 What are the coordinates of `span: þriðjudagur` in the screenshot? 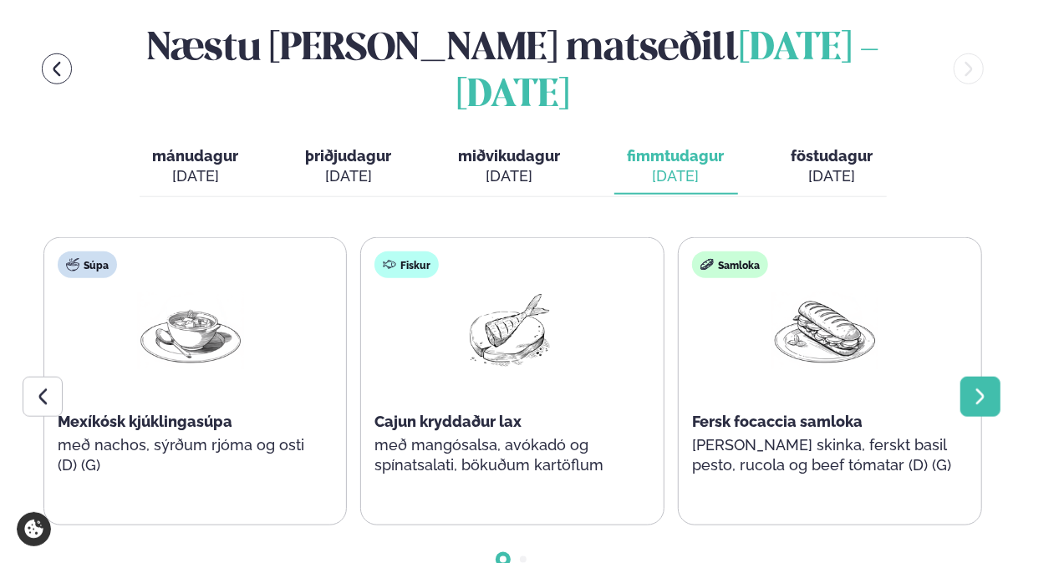 It's located at (349, 155).